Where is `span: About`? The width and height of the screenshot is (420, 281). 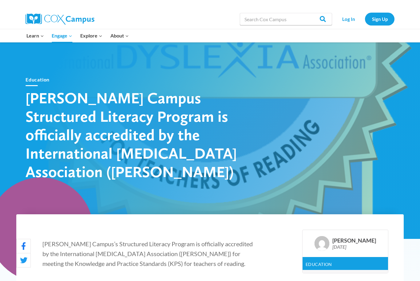
span: About is located at coordinates (120, 36).